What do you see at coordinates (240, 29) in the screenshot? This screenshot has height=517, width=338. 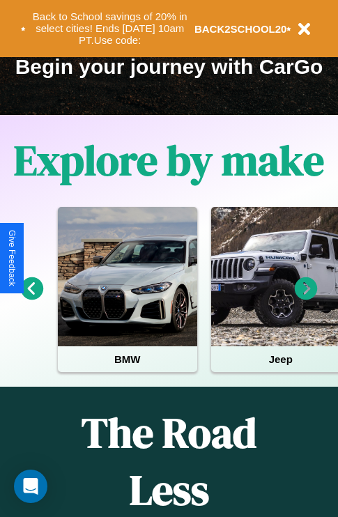 I see `b: BACK2SCHOOL20` at bounding box center [240, 29].